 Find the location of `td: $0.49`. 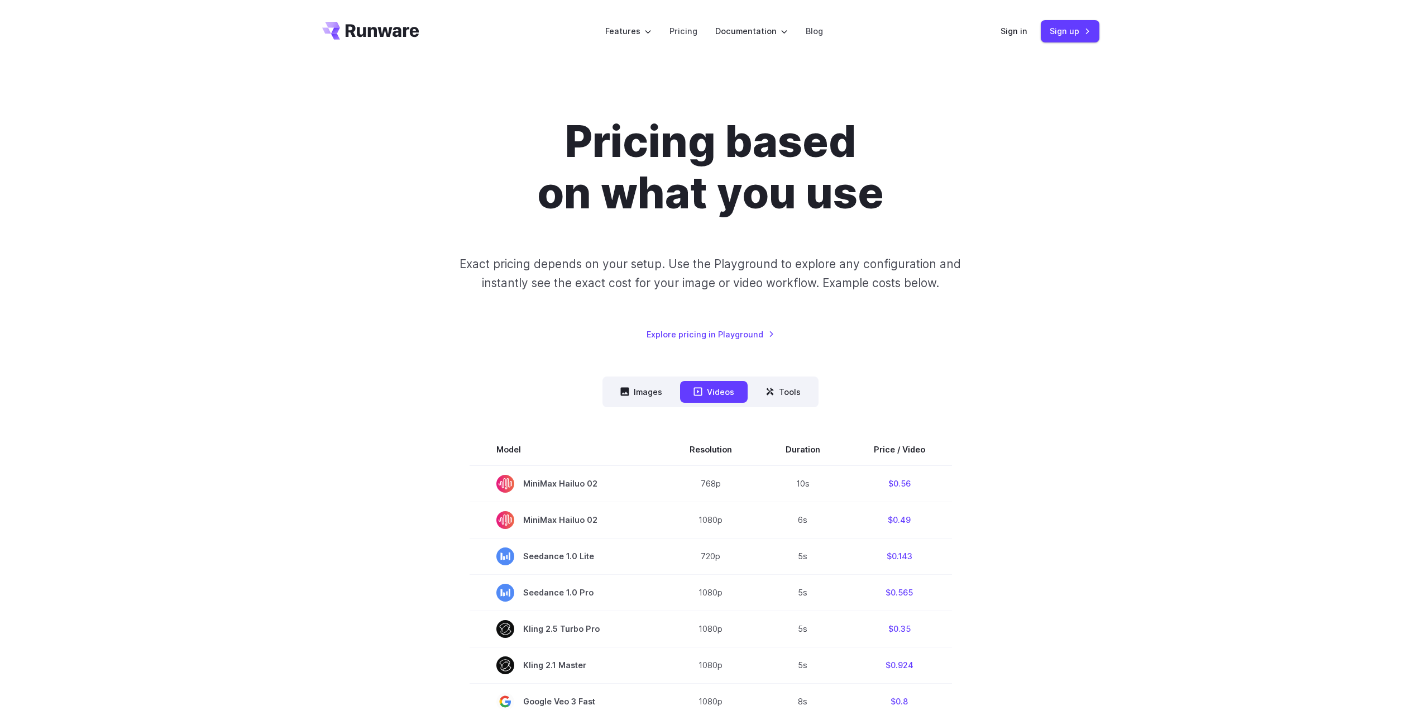

td: $0.49 is located at coordinates (900, 519).